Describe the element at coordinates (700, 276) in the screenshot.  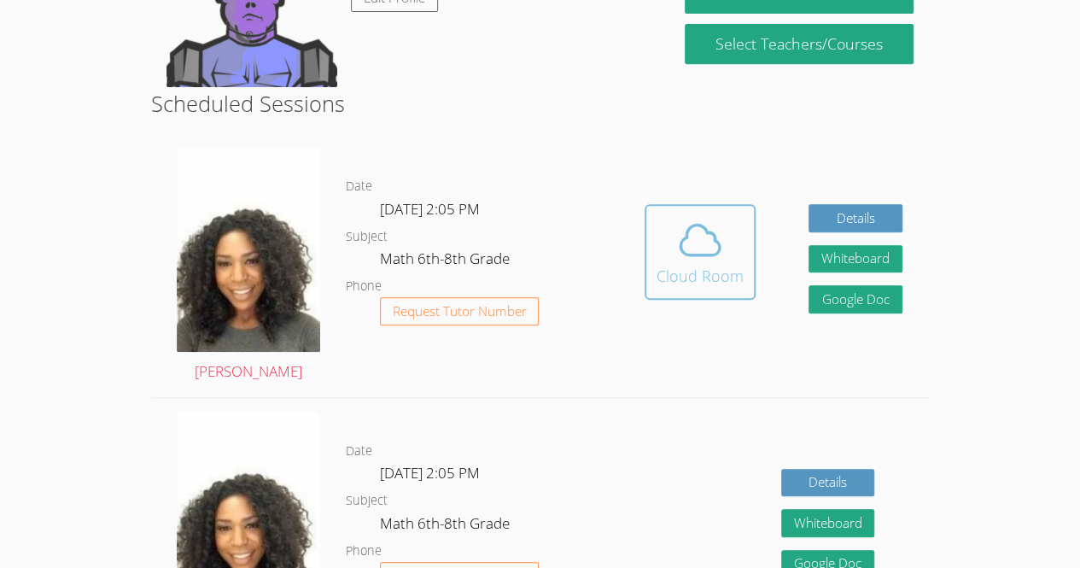
I see `div: Cloud Room` at that location.